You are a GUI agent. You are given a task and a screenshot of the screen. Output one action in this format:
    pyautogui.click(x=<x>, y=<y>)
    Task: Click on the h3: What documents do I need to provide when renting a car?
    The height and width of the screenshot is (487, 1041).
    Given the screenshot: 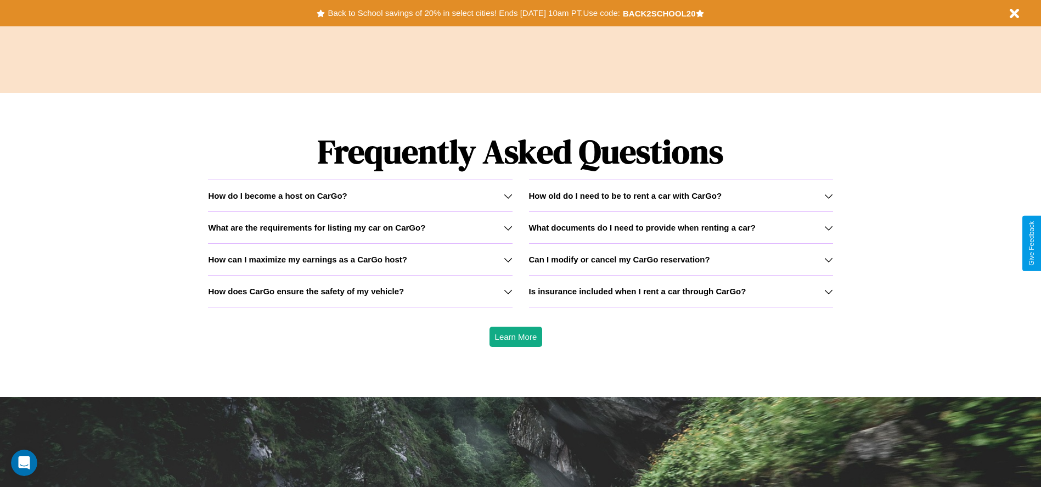 What is the action you would take?
    pyautogui.click(x=642, y=227)
    